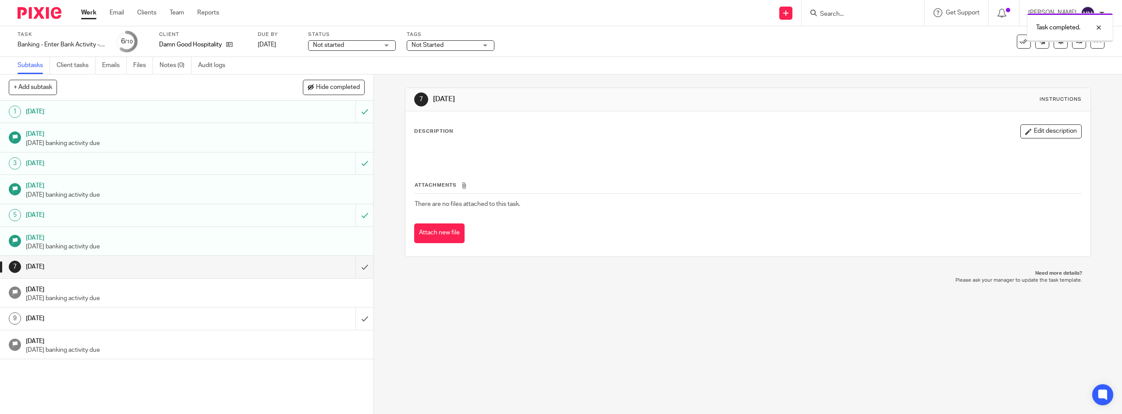 This screenshot has height=414, width=1122. I want to click on div: Banking - Enter Bank Activity - week 38, so click(61, 45).